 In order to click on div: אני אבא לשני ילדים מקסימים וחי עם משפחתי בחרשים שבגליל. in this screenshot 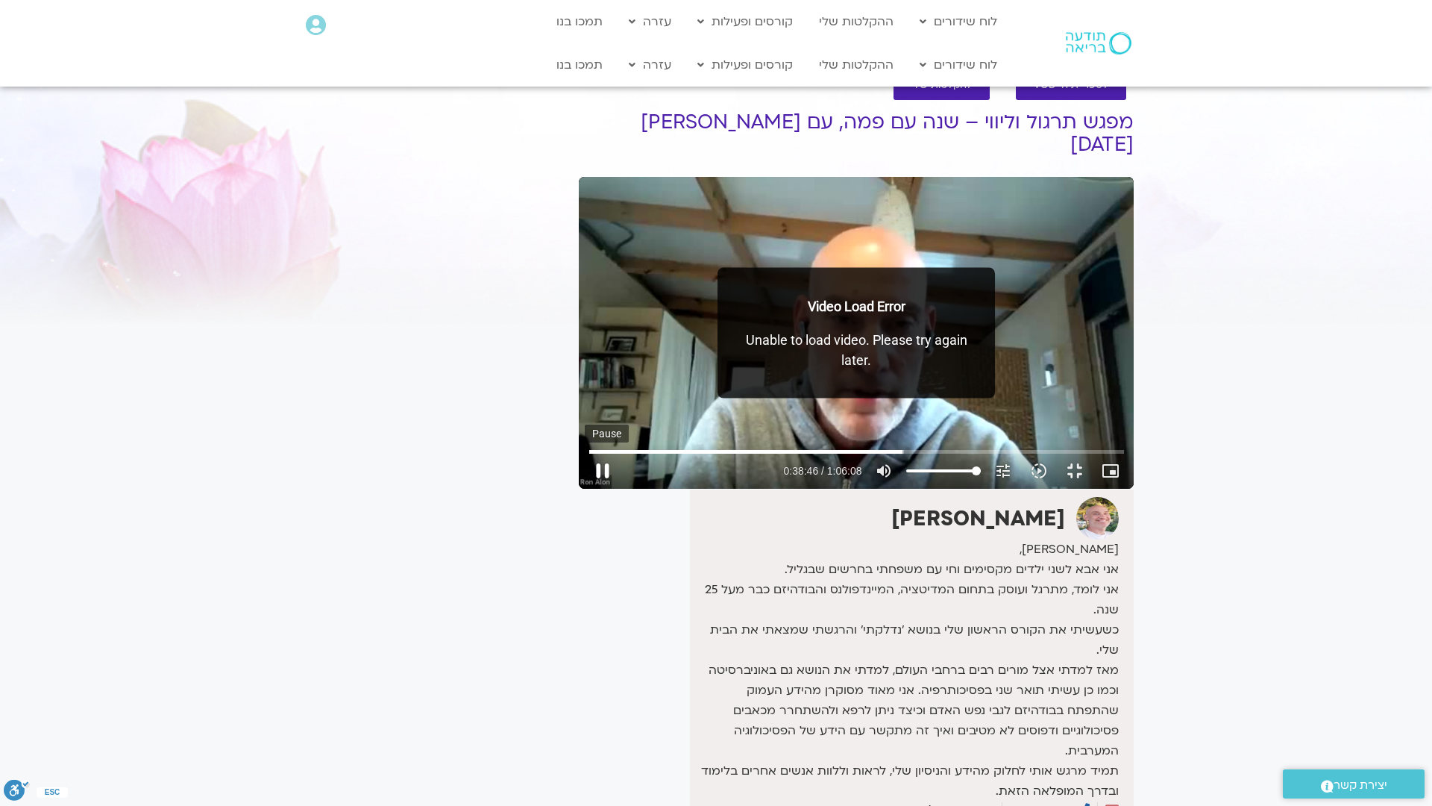, I will do `click(906, 569)`.